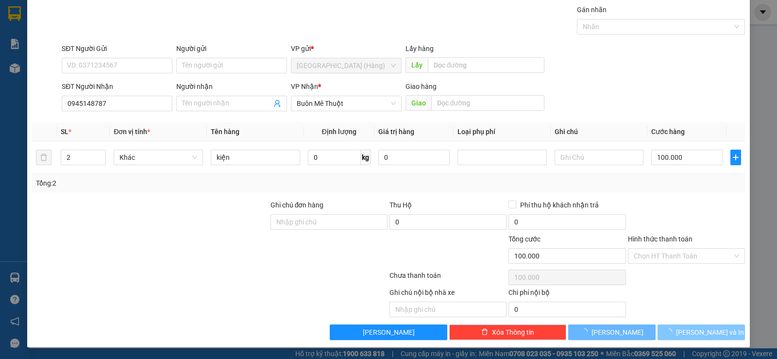 The height and width of the screenshot is (359, 777). Describe the element at coordinates (232, 86) in the screenshot. I see `div: Người nhận` at that location.